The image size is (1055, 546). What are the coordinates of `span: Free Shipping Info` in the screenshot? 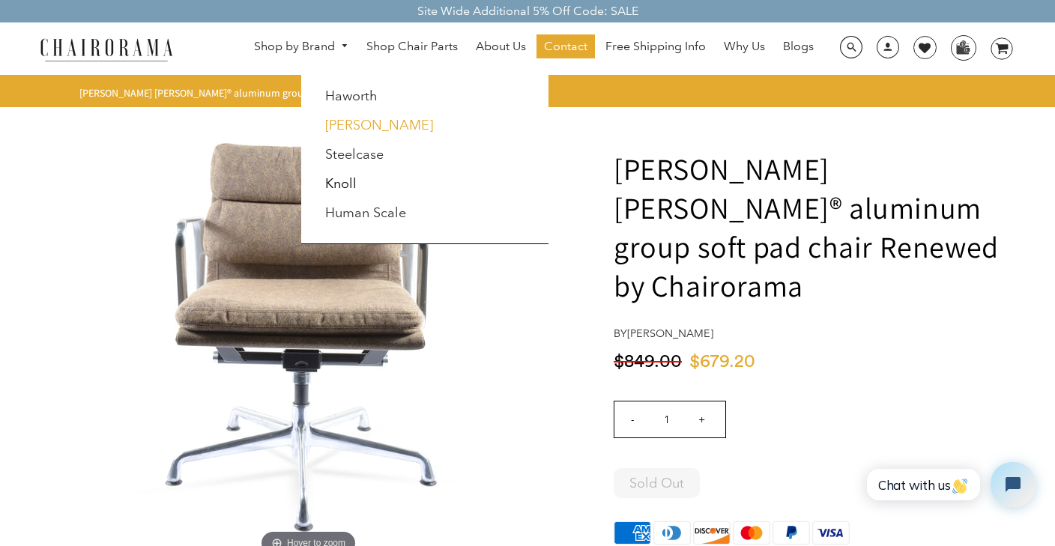 It's located at (656, 46).